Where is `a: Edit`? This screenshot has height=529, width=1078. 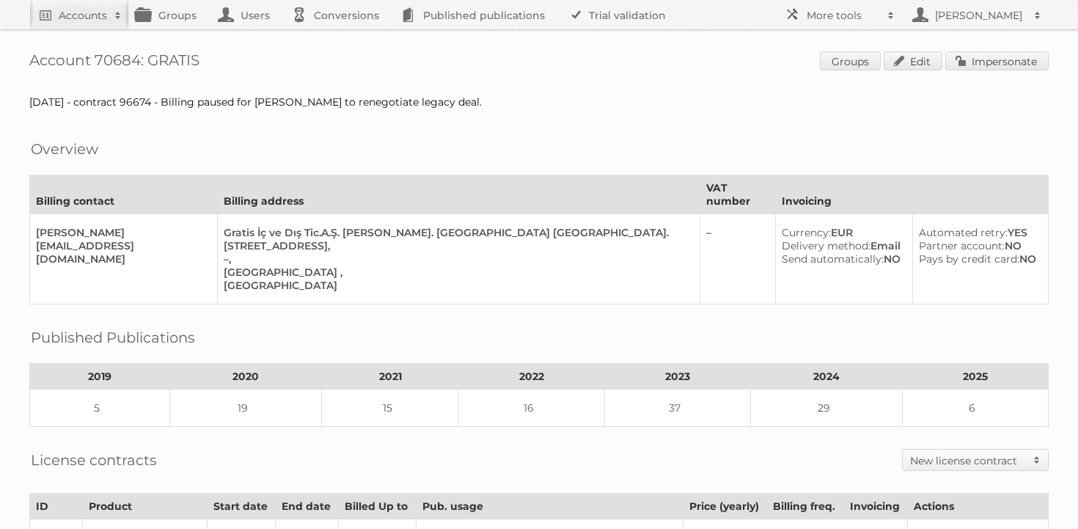
a: Edit is located at coordinates (913, 61).